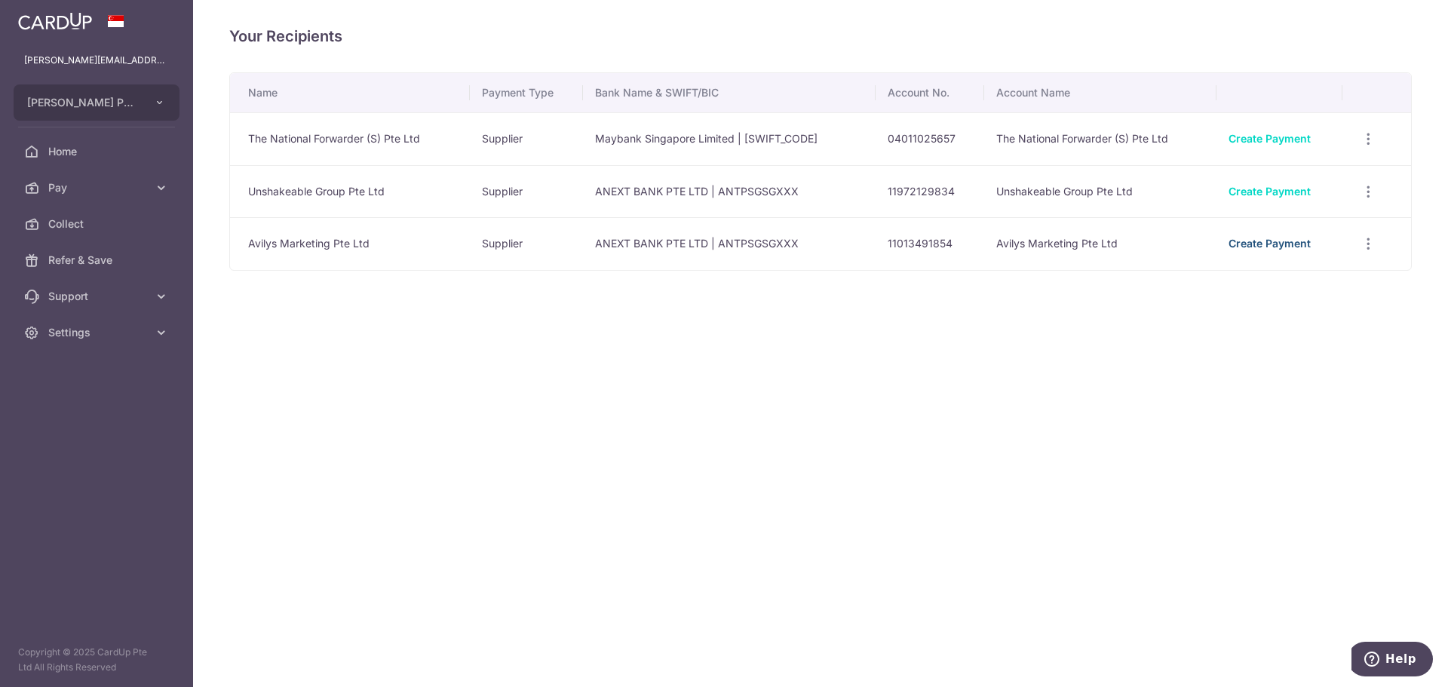  What do you see at coordinates (526, 93) in the screenshot?
I see `th: Payment Type` at bounding box center [526, 93].